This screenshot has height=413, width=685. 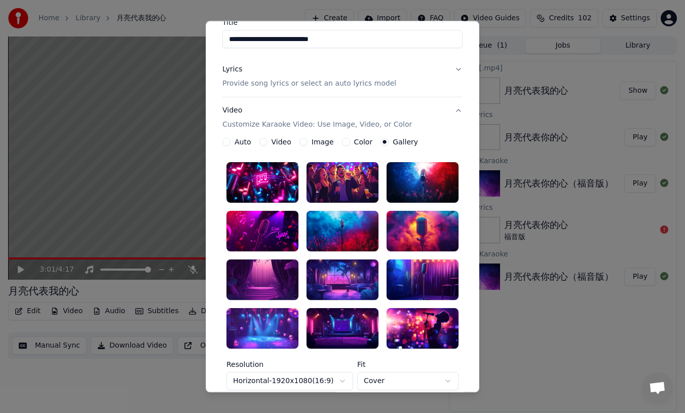 I want to click on label: Video, so click(x=281, y=142).